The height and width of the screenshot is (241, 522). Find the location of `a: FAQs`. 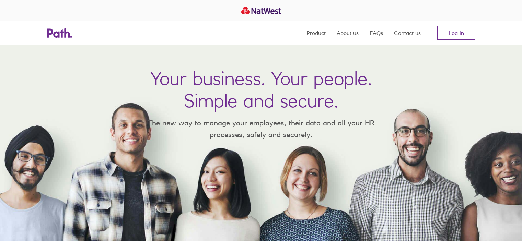

a: FAQs is located at coordinates (376, 33).